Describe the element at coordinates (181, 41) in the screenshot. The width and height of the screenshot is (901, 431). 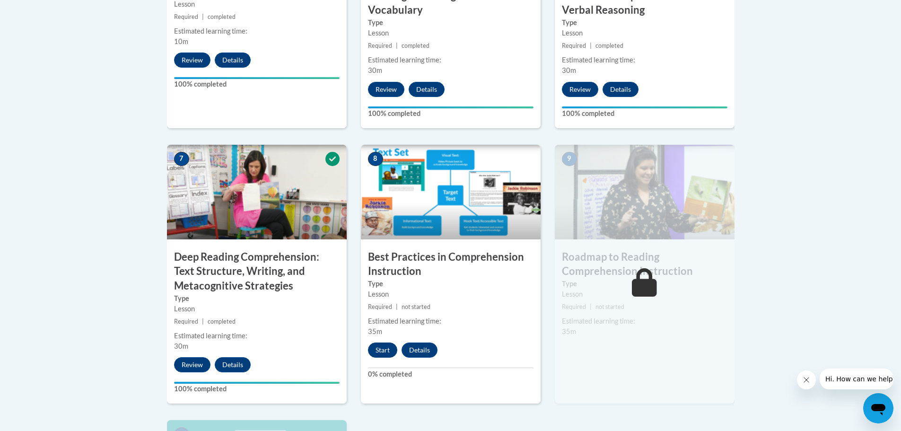
I see `span: 10m` at that location.